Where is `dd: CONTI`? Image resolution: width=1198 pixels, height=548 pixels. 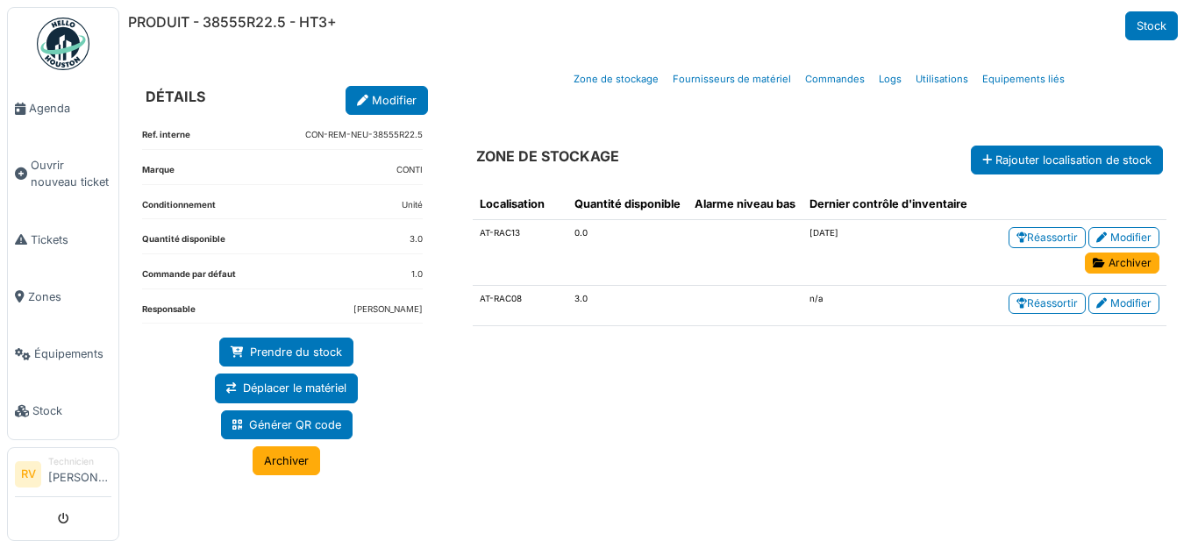
dd: CONTI is located at coordinates (410, 170).